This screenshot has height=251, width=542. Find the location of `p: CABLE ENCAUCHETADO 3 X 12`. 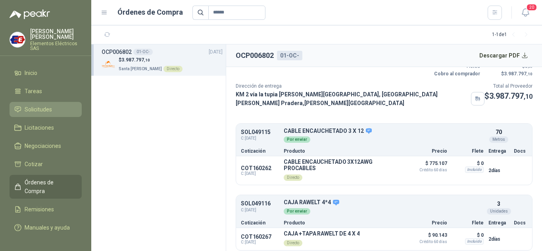

p: CABLE ENCAUCHETADO 3 X 12 is located at coordinates (384, 131).